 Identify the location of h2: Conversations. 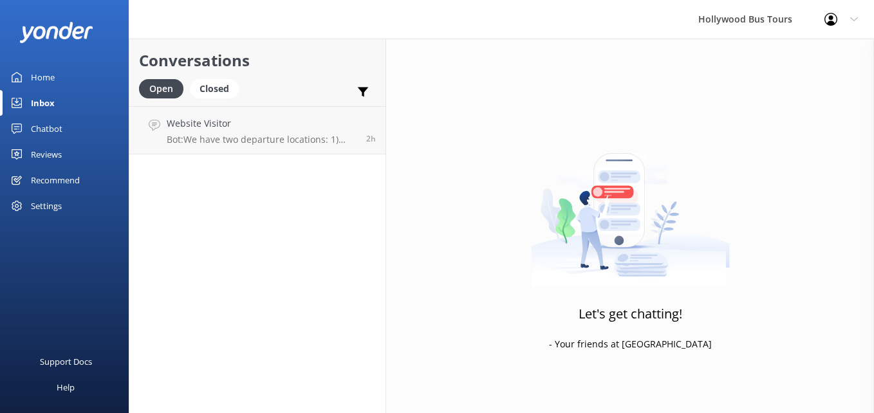
(258, 61).